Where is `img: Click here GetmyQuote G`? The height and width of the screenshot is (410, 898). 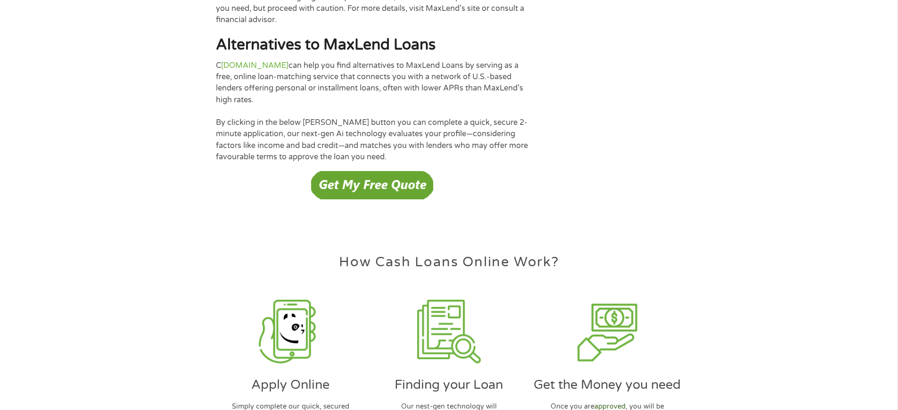
img: Click here GetmyQuote G is located at coordinates (372, 185).